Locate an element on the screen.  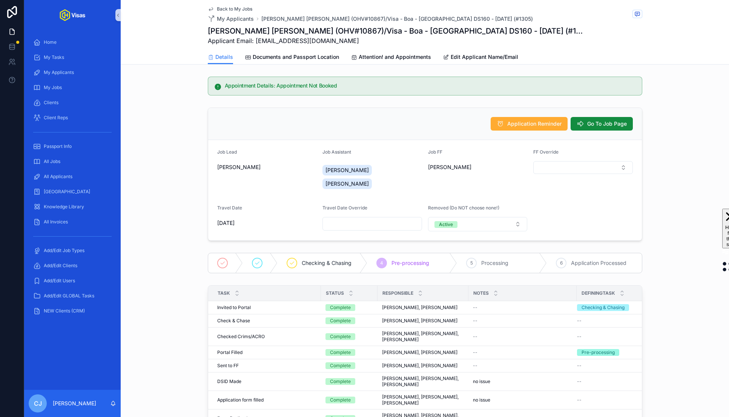
button: Select Button is located at coordinates (583, 167).